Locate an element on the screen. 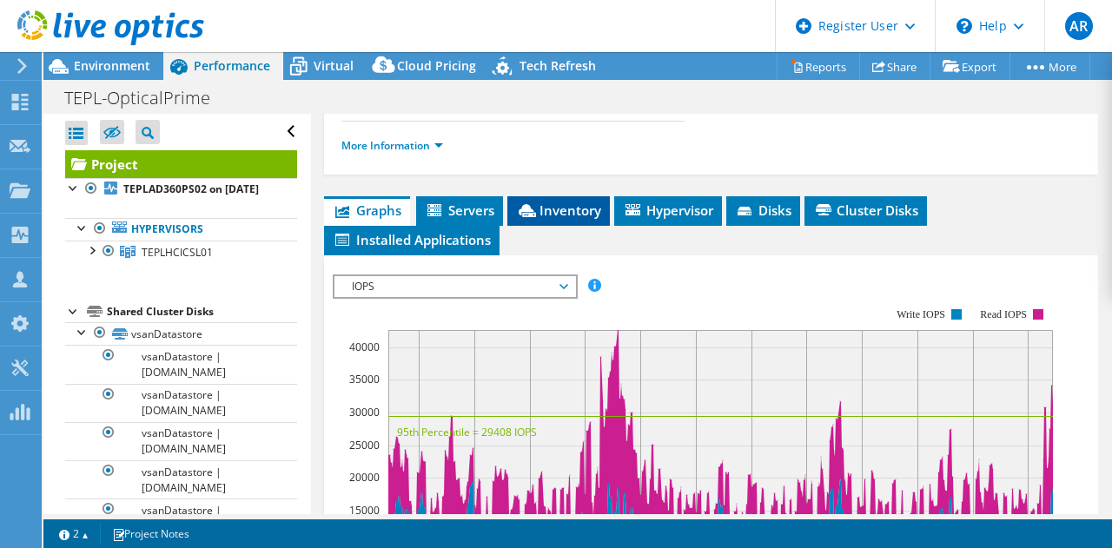  span: Virtual is located at coordinates (333, 65).